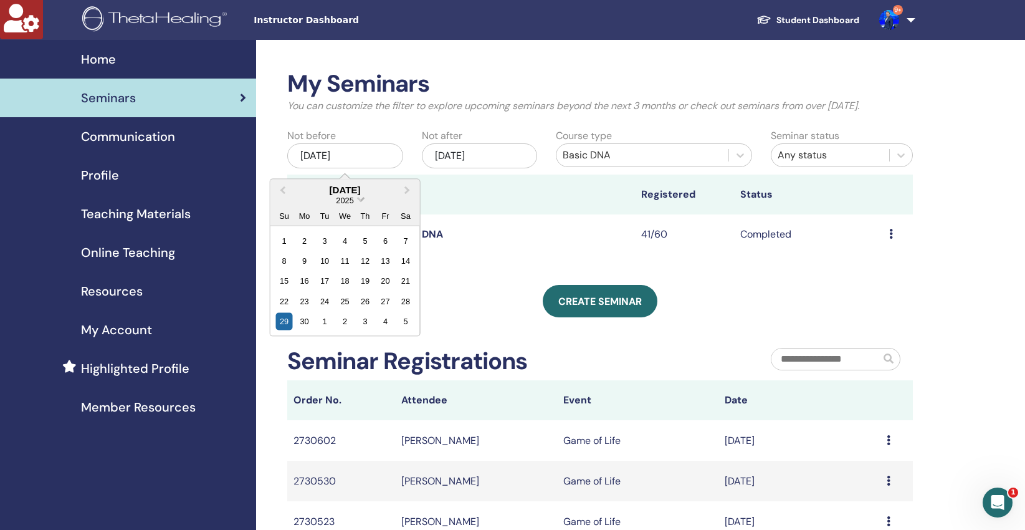  What do you see at coordinates (1013, 492) in the screenshot?
I see `span: 1` at bounding box center [1013, 492].